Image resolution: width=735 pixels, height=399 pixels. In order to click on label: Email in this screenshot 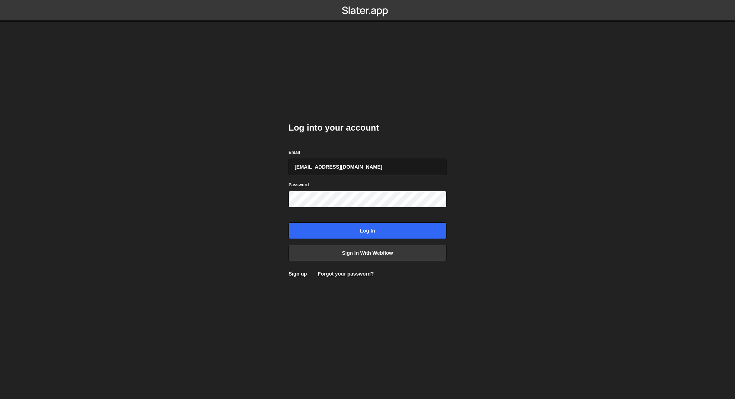, I will do `click(294, 153)`.